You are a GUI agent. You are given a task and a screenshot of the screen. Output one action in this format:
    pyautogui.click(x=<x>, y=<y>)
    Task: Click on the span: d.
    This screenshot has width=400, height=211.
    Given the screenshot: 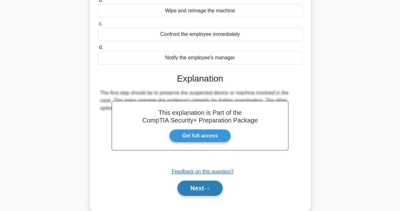 What is the action you would take?
    pyautogui.click(x=101, y=47)
    